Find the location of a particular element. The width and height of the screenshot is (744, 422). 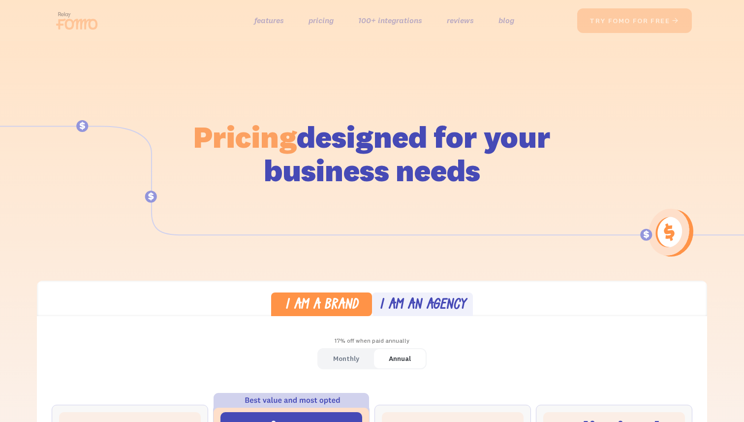

a: 100+ integrations is located at coordinates (390, 20).